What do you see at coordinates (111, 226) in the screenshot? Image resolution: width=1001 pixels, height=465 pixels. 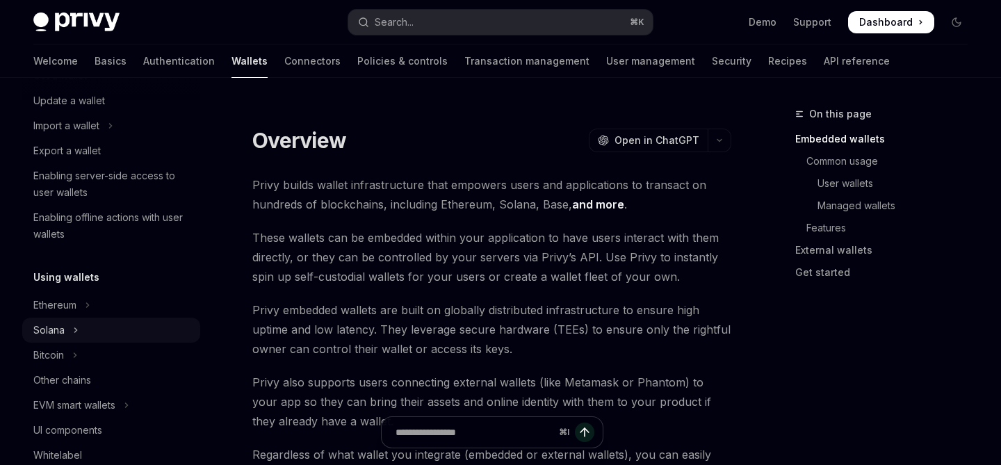 I see `a: Enabling offline actions with user wallets` at bounding box center [111, 226].